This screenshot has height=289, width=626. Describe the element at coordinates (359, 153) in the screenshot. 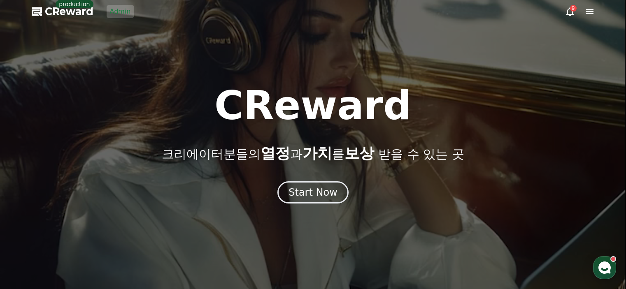

I see `span: 보상` at that location.